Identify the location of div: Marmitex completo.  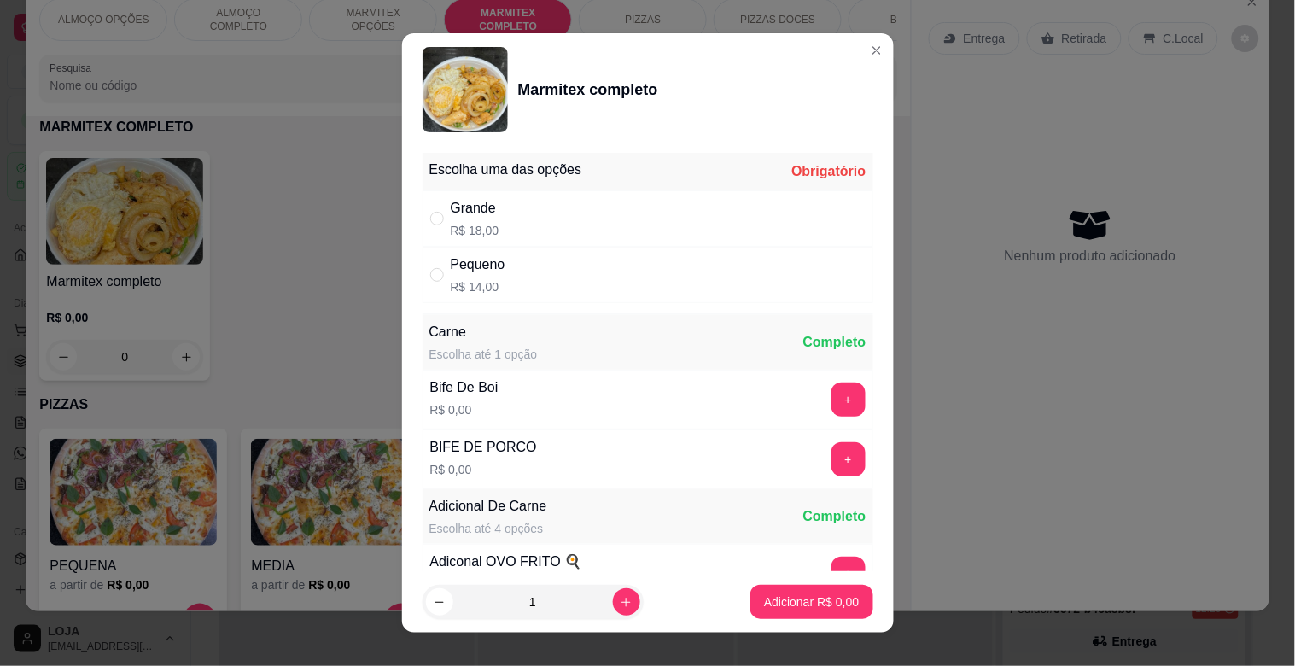
(588, 90).